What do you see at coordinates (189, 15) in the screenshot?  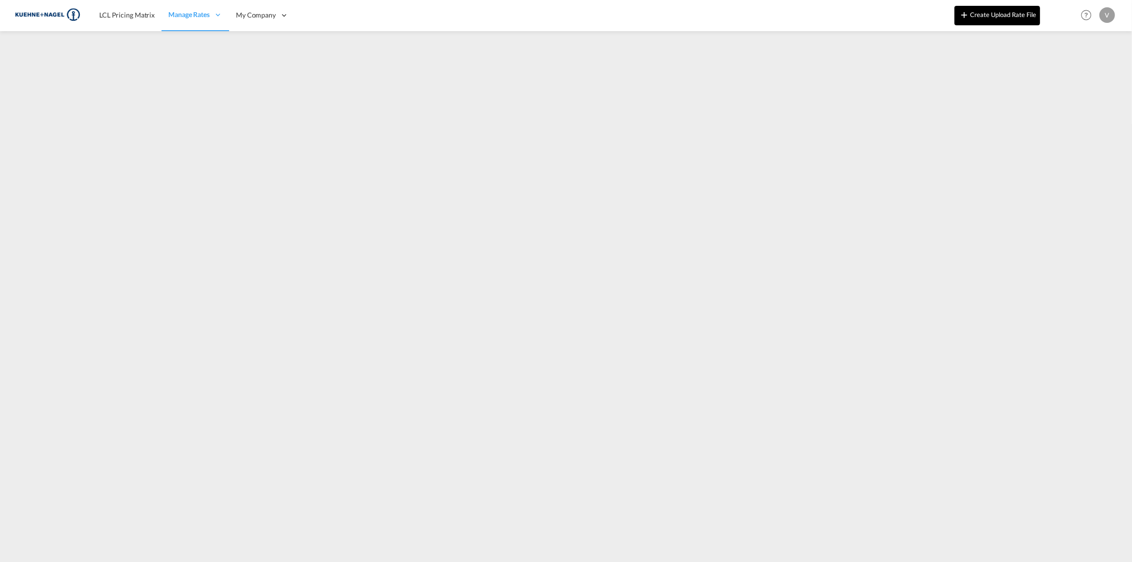 I see `span: Manage Rates` at bounding box center [189, 15].